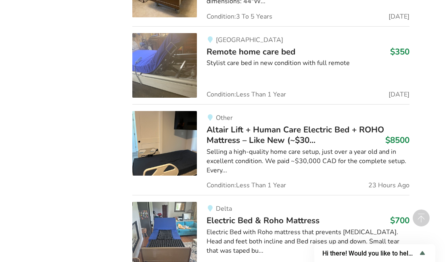 The width and height of the screenshot is (445, 262). What do you see at coordinates (224, 118) in the screenshot?
I see `span: Other` at bounding box center [224, 118].